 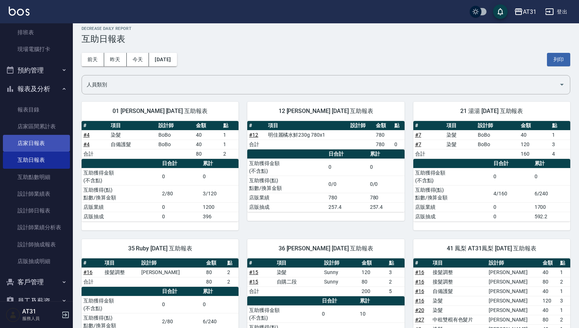 What do you see at coordinates (381, 301) in the screenshot?
I see `th: 累計` at bounding box center [381, 301].